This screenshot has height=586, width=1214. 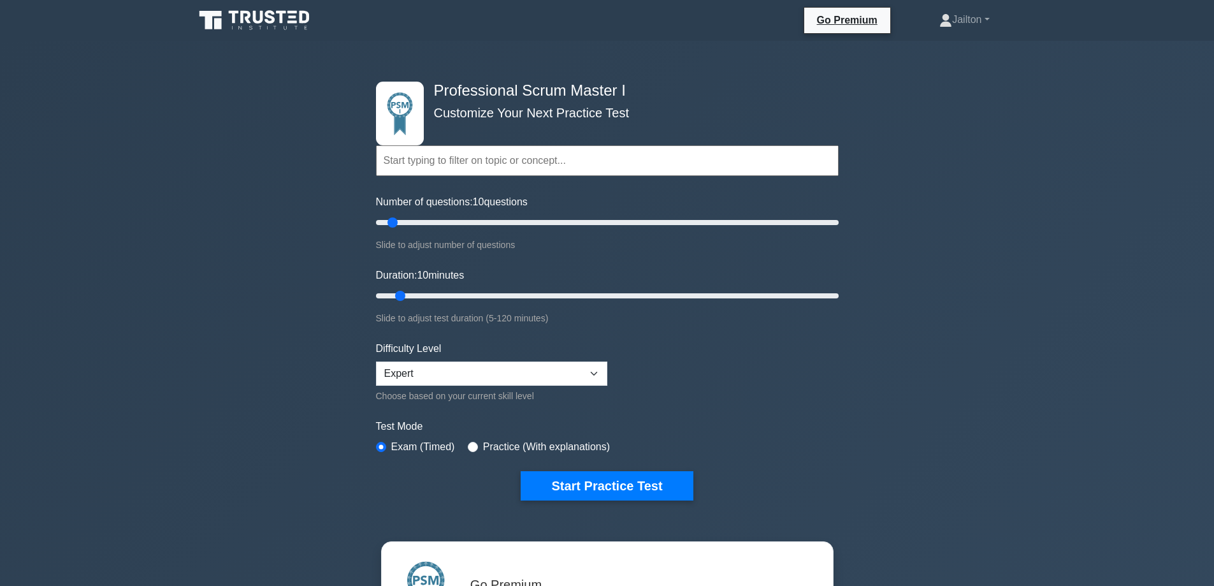 What do you see at coordinates (607, 486) in the screenshot?
I see `button: Start Practice Test` at bounding box center [607, 486].